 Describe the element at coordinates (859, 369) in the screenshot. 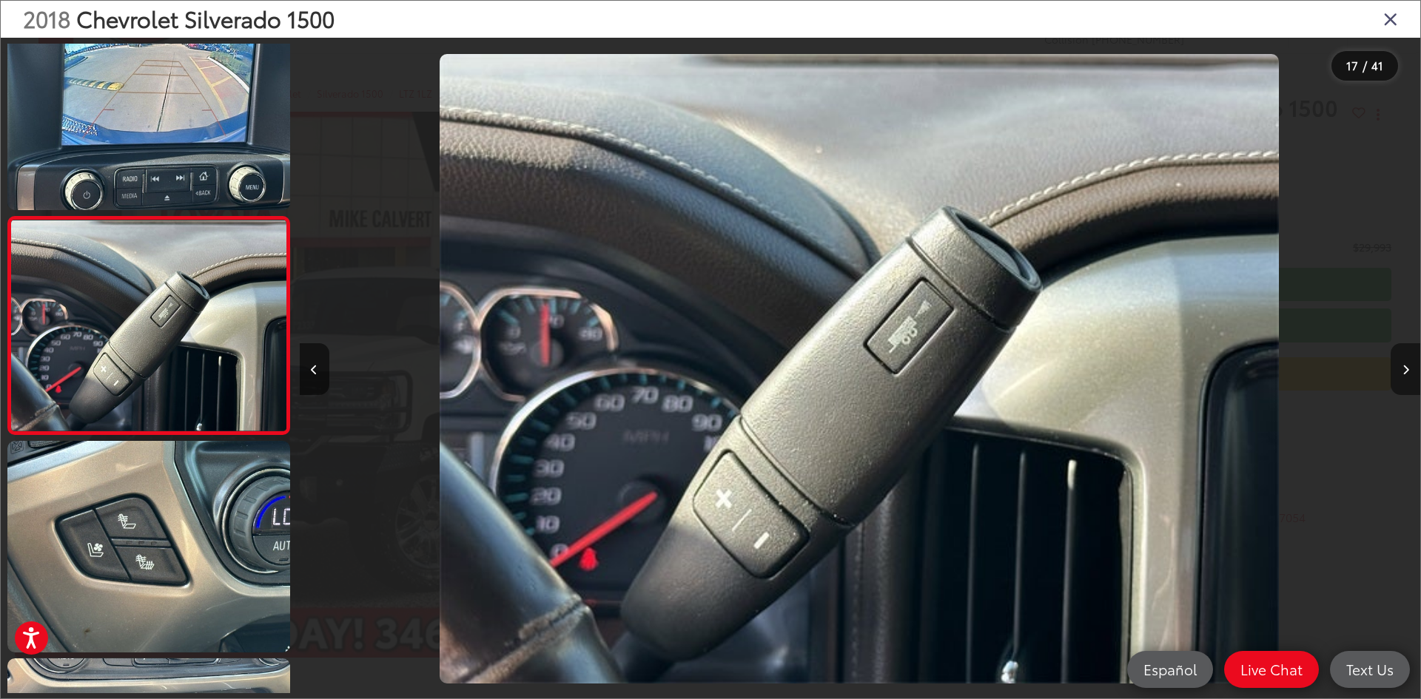

I see `div: 2018 Chevrolet Silverado 1500 LTZ 1LZ 16` at that location.